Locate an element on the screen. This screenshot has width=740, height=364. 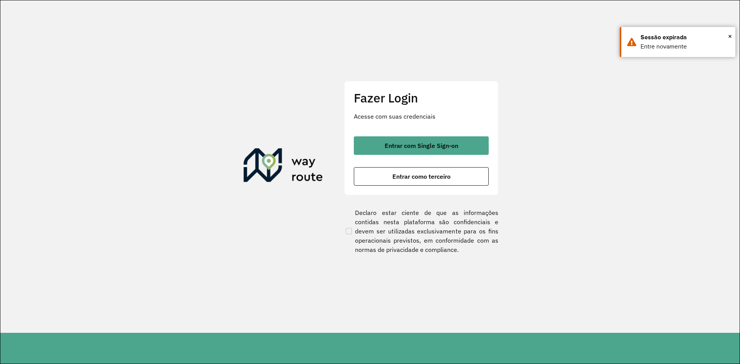
div: Sessão expirada is located at coordinates (685, 37).